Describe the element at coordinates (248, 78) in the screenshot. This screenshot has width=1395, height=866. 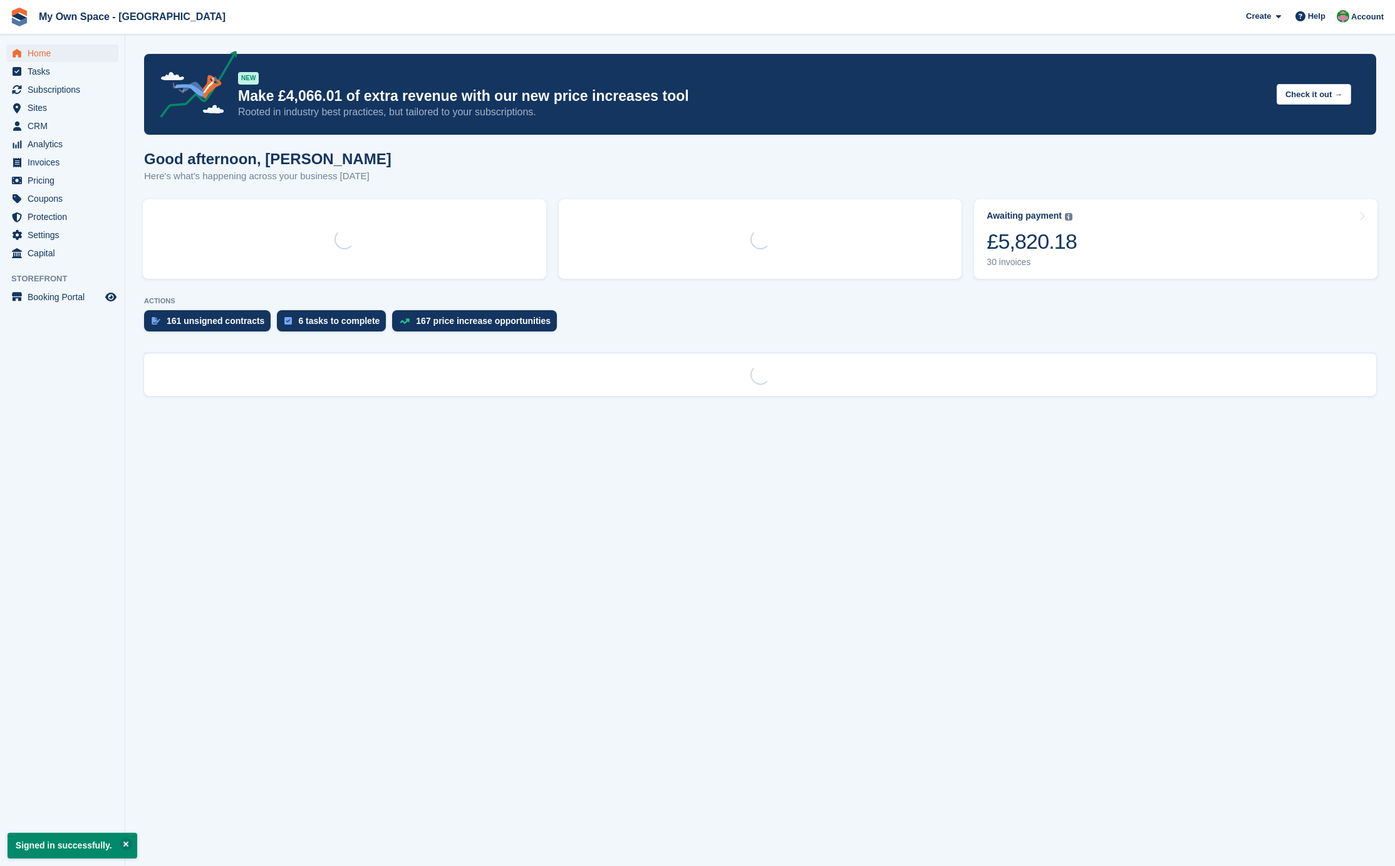
I see `div: NEW` at that location.